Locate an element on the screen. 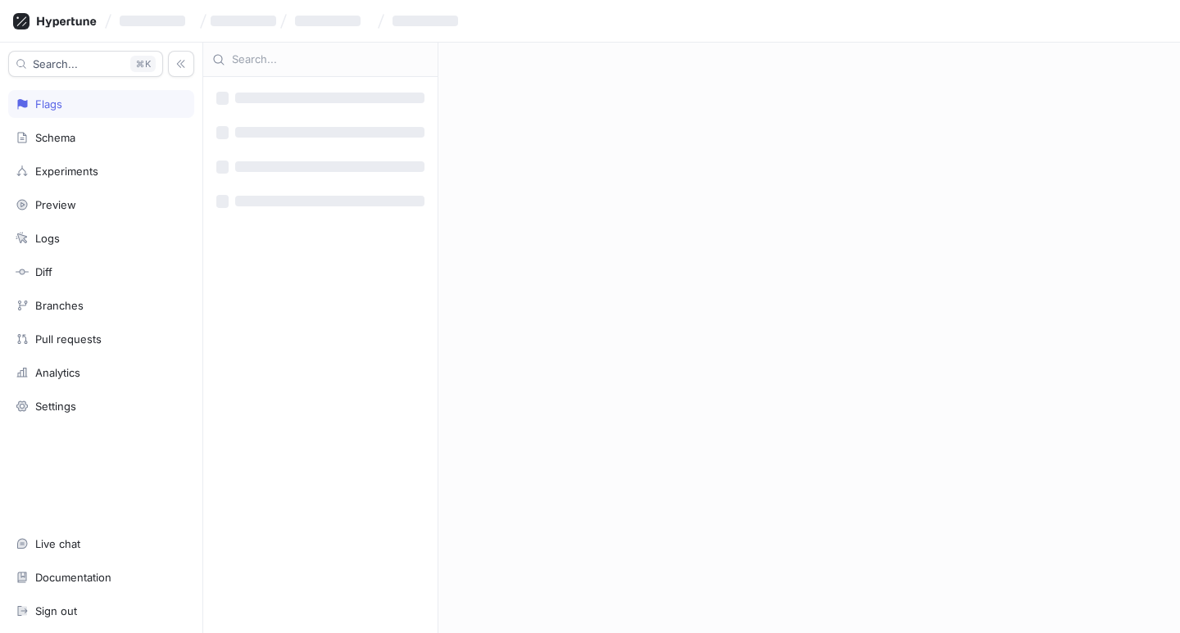 The width and height of the screenshot is (1180, 633). div: Analytics is located at coordinates (57, 373).